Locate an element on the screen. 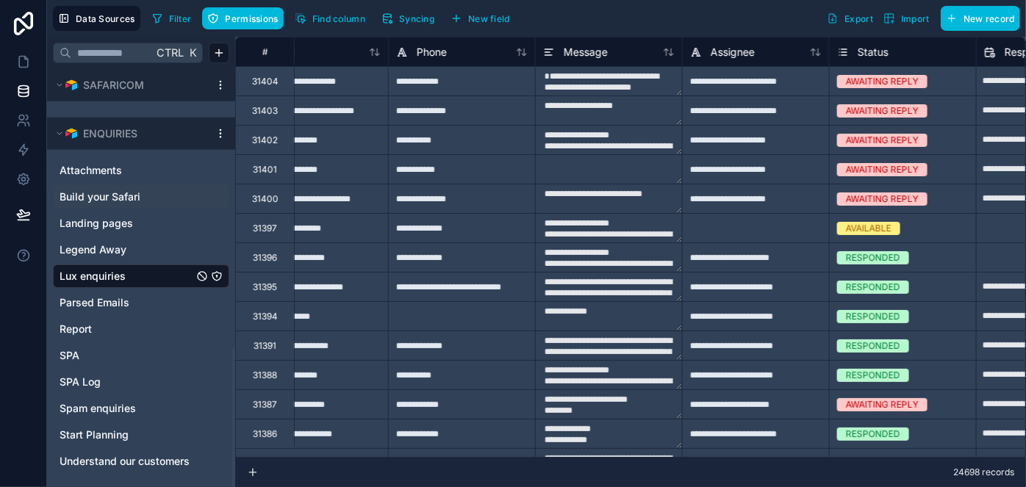  span: Find column is located at coordinates (339, 18).